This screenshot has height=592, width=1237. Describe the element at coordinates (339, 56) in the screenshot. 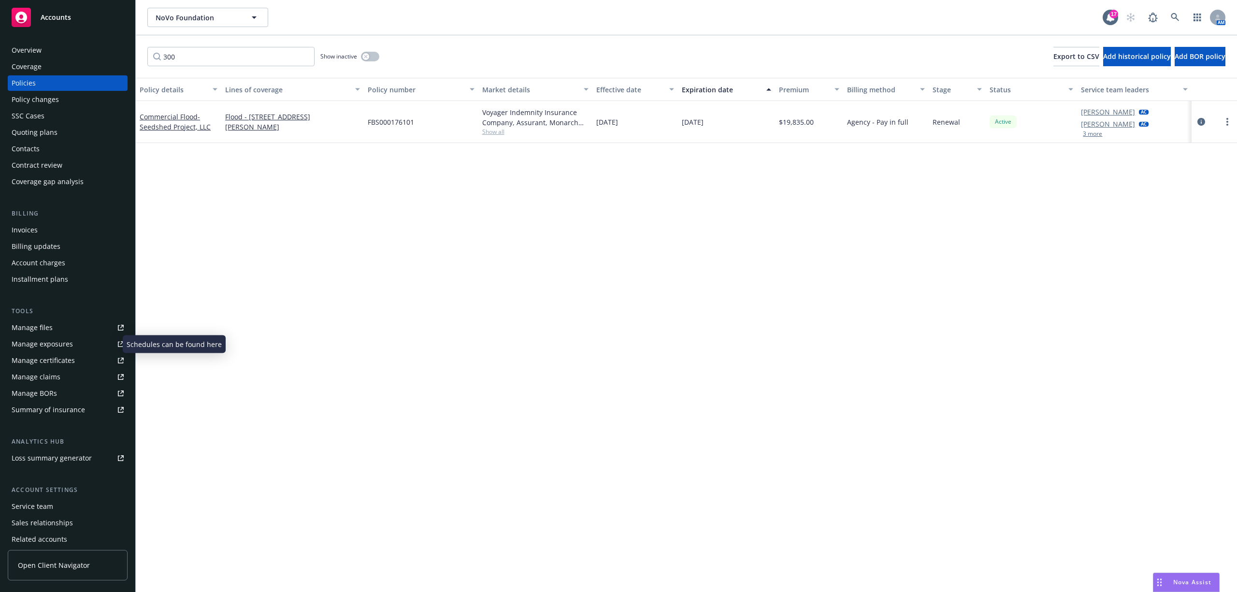

I see `span: Show inactive` at that location.